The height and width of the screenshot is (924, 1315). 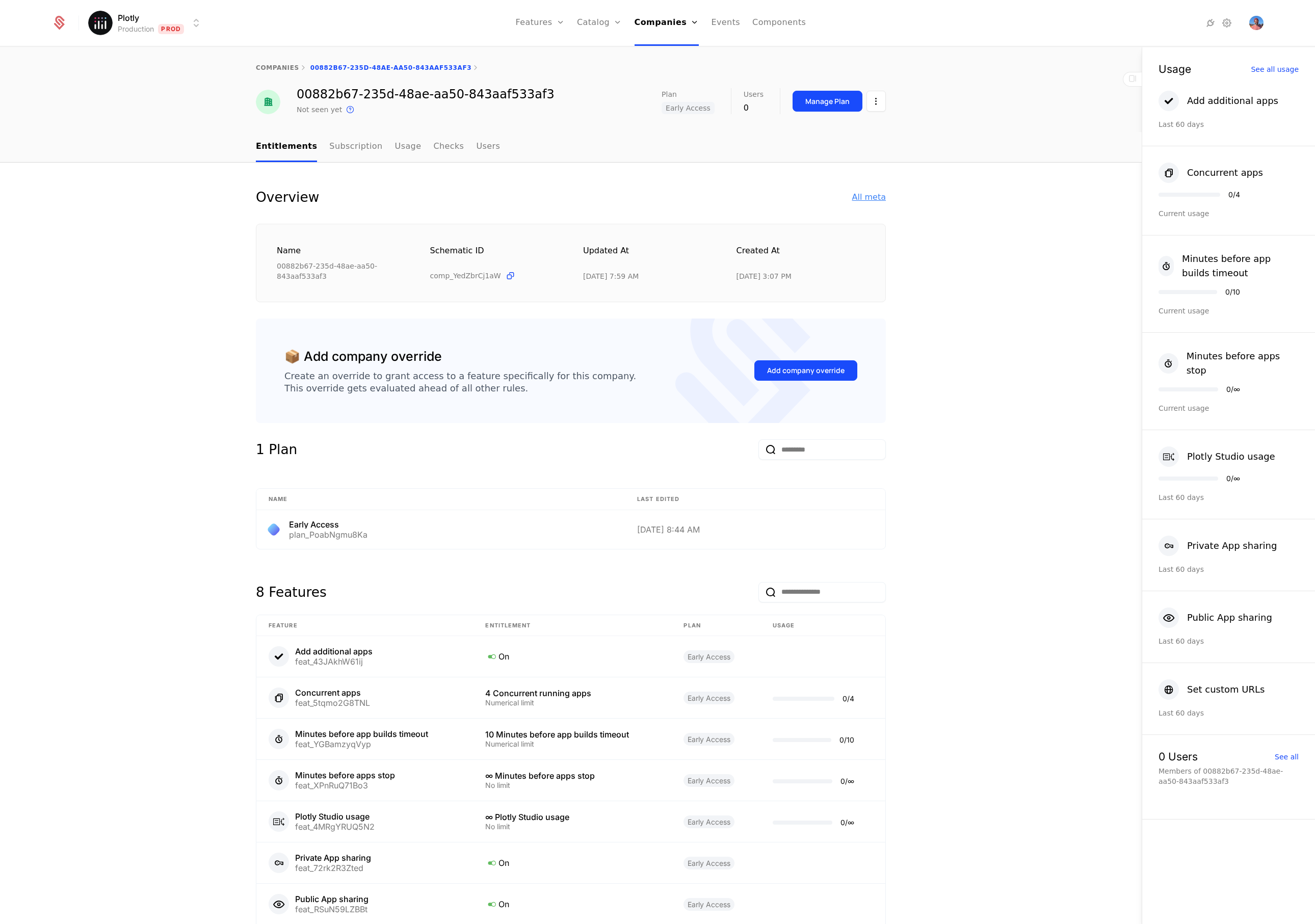 I want to click on th: Name, so click(x=441, y=500).